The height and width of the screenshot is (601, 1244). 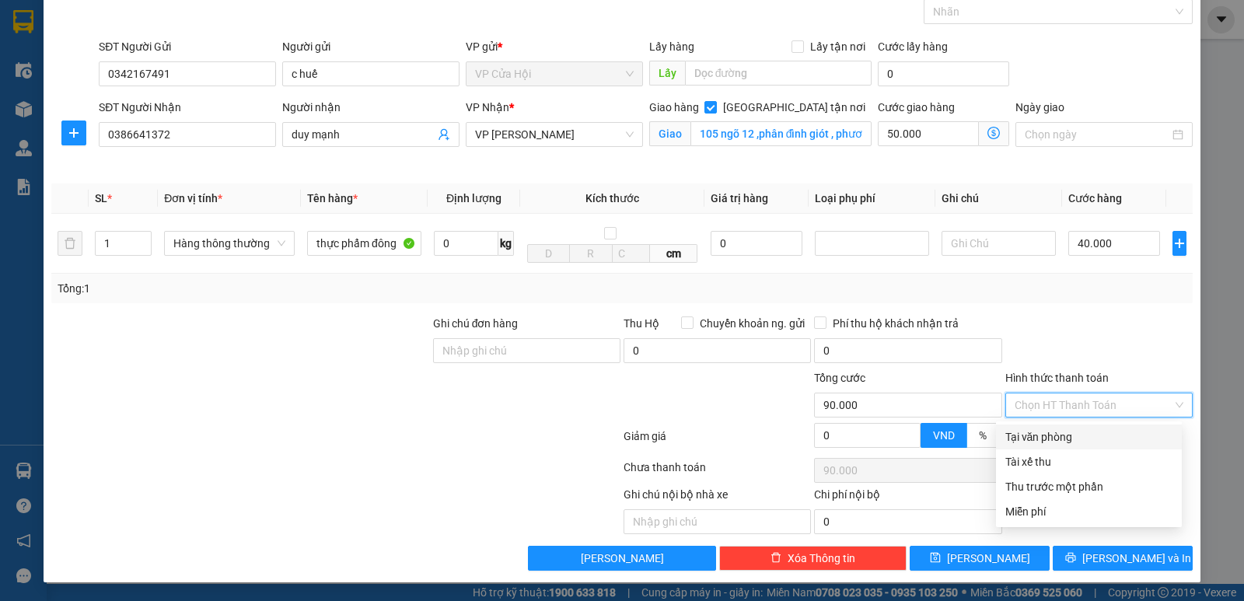 What do you see at coordinates (612, 198) in the screenshot?
I see `span: Kích thước` at bounding box center [612, 198].